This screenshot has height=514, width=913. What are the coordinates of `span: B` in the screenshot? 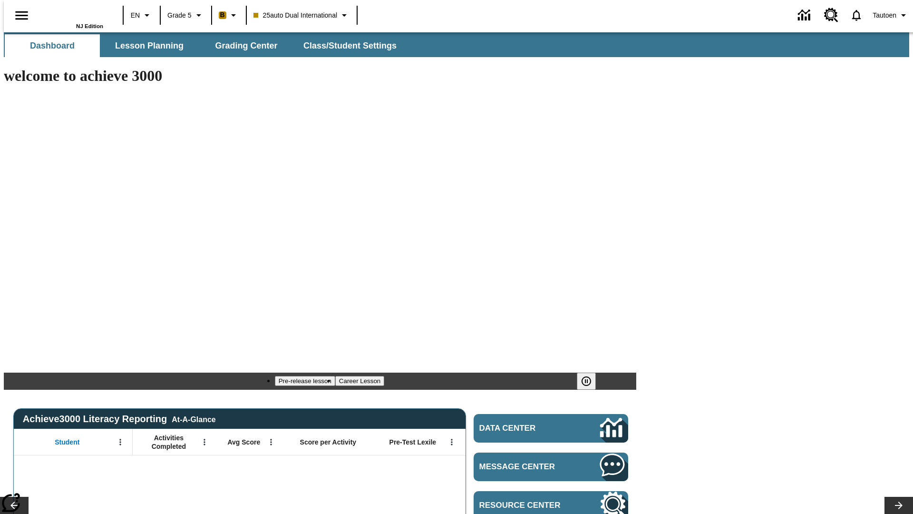 It's located at (223, 15).